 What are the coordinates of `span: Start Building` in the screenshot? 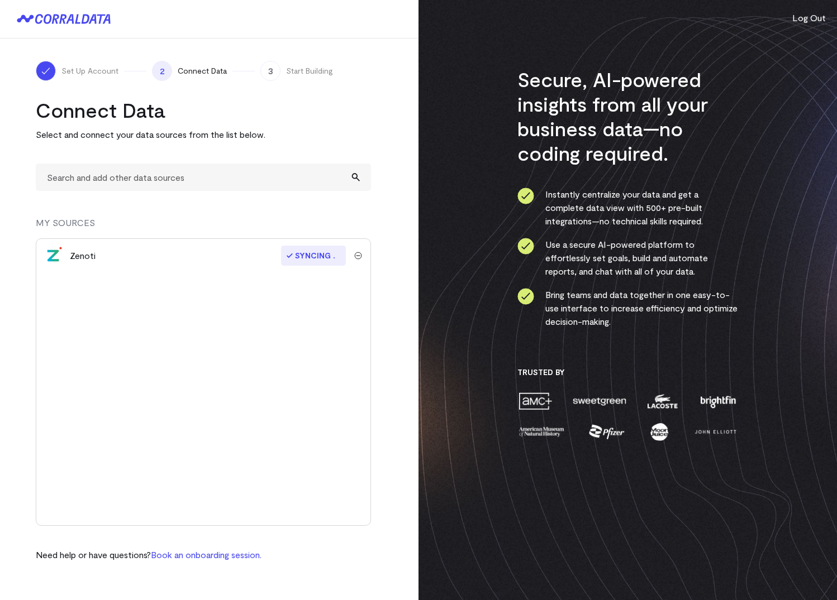 It's located at (309, 71).